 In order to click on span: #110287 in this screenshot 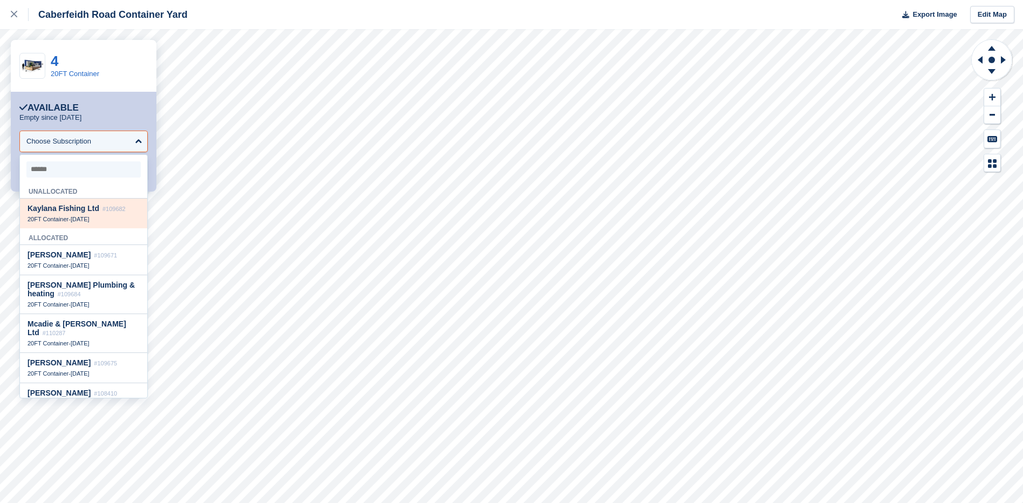, I will do `click(54, 333)`.